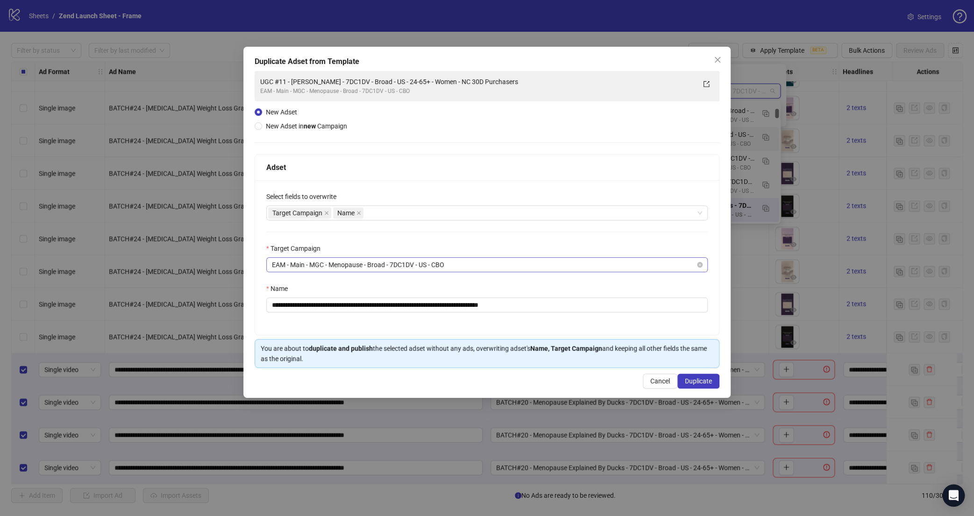 The width and height of the screenshot is (974, 516). I want to click on button: Cancel, so click(660, 381).